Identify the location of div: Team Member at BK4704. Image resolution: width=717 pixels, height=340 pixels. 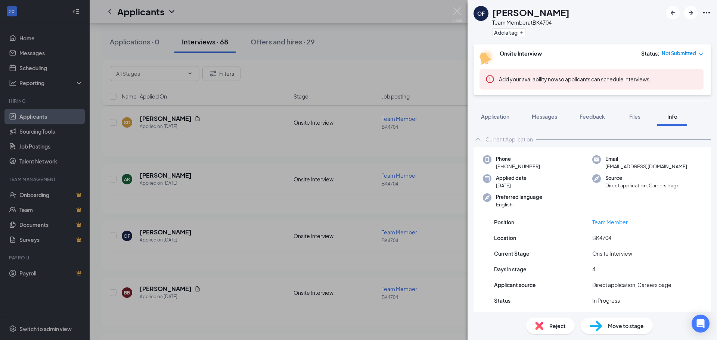
(531, 22).